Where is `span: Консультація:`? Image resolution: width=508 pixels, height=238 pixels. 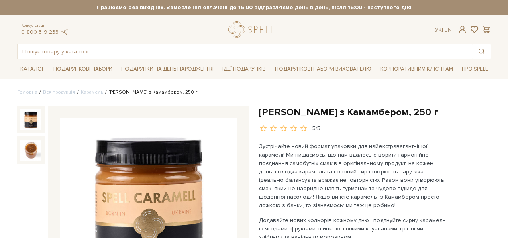 span: Консультація: is located at coordinates (45, 26).